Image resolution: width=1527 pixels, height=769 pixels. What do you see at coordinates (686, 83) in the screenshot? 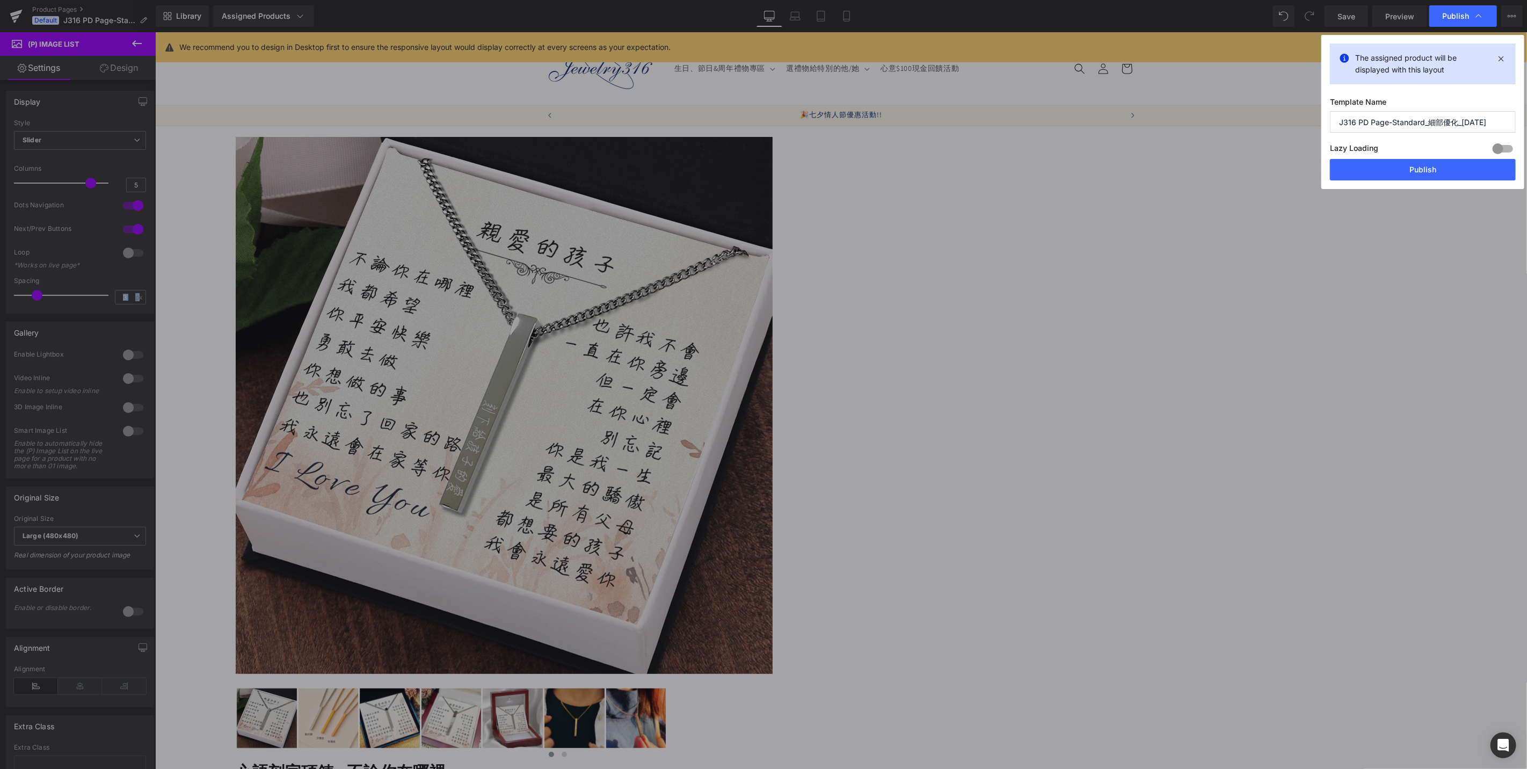
I see `div: 公告` at bounding box center [686, 83].